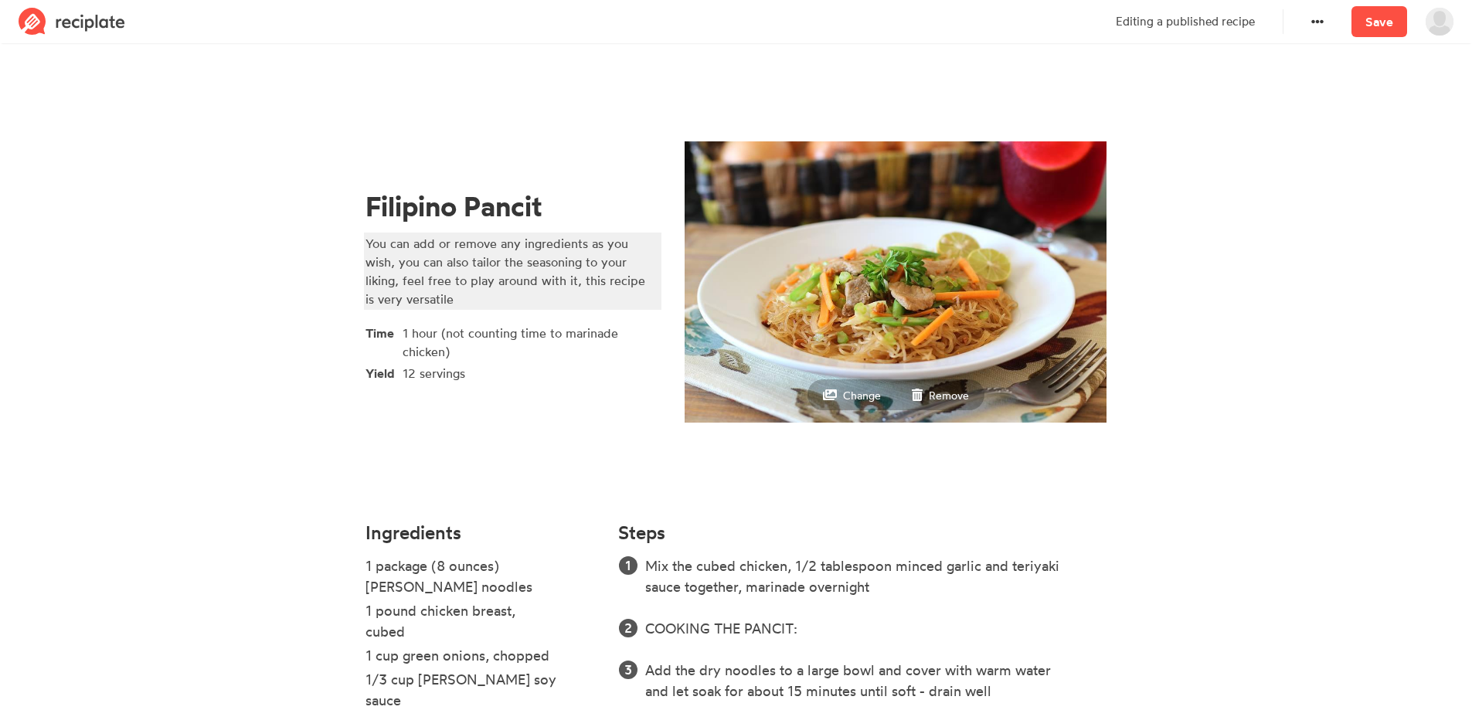 Image resolution: width=1472 pixels, height=710 pixels. Describe the element at coordinates (483, 532) in the screenshot. I see `h4: Ingredients` at that location.